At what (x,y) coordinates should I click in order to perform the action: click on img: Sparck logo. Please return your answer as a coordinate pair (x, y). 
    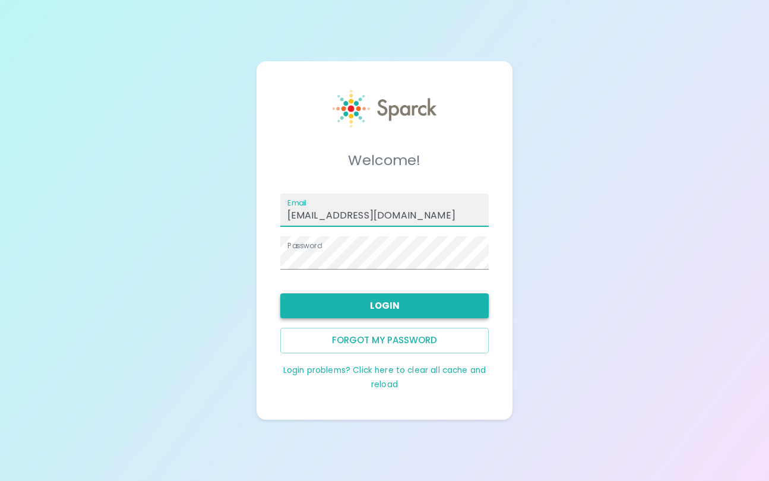
    Looking at the image, I should click on (385, 109).